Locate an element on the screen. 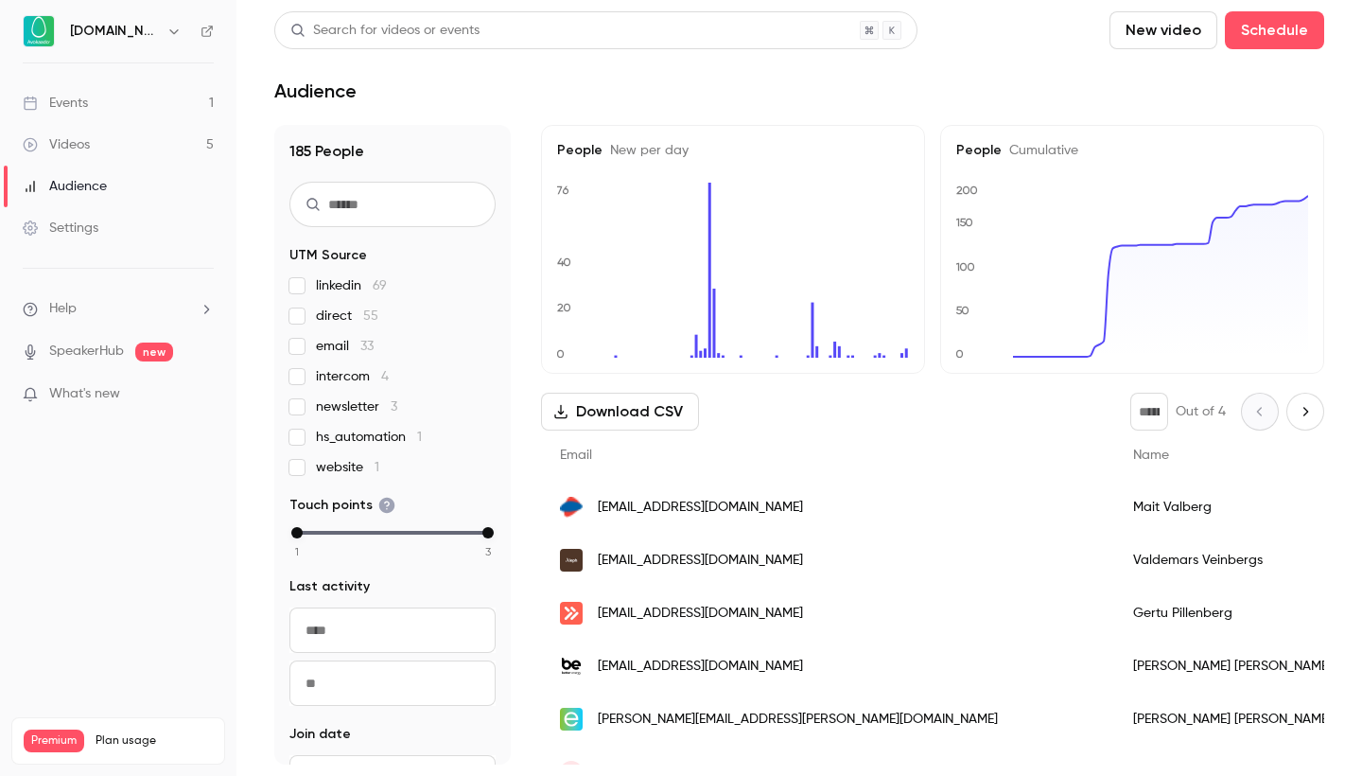 The height and width of the screenshot is (776, 1362). text: 50 is located at coordinates (962, 310).